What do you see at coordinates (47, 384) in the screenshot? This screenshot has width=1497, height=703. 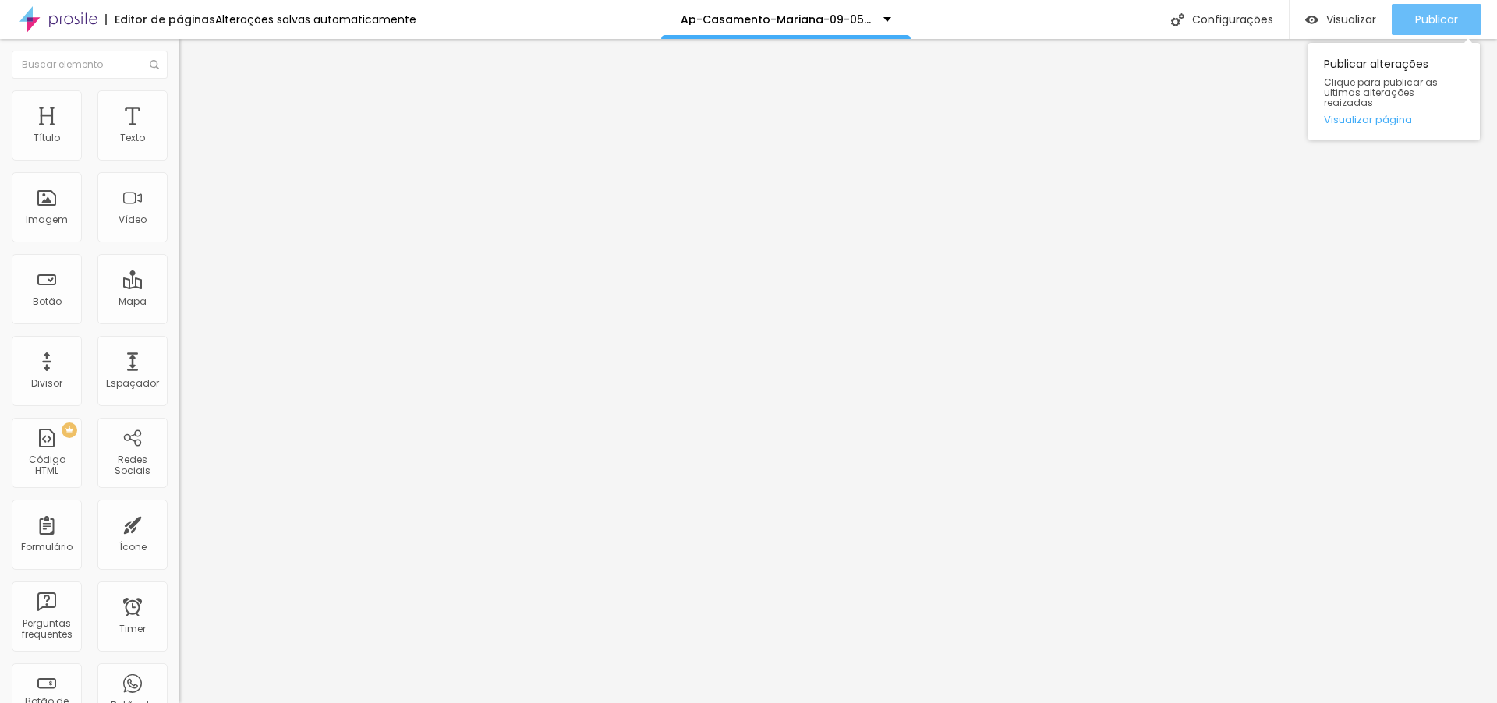 I see `div: Divisor` at bounding box center [47, 384].